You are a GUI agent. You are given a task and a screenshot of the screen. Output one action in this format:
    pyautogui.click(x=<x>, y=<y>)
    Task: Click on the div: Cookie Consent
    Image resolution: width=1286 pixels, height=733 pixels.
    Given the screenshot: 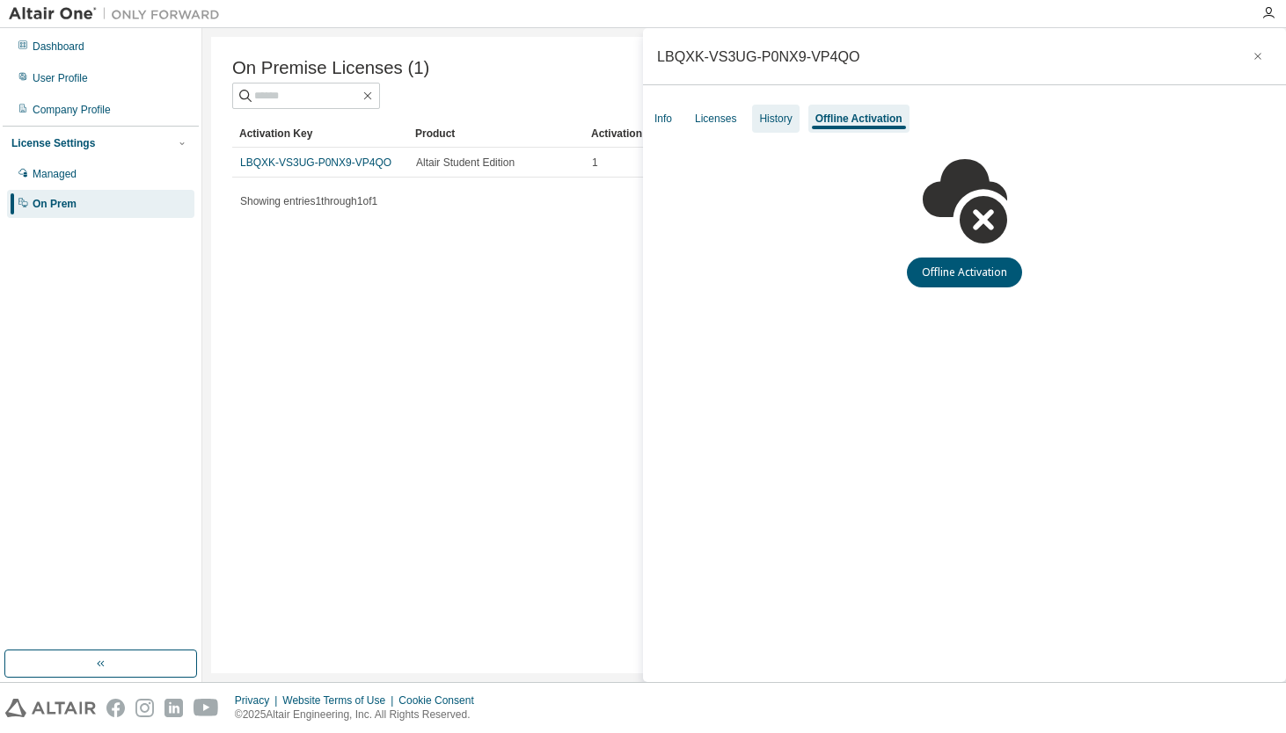 What is the action you would take?
    pyautogui.click(x=441, y=701)
    